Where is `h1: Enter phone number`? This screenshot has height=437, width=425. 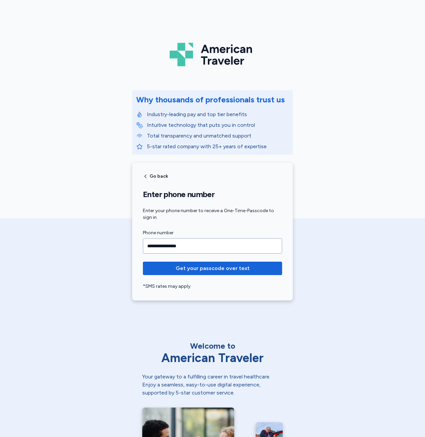
h1: Enter phone number is located at coordinates (212, 194).